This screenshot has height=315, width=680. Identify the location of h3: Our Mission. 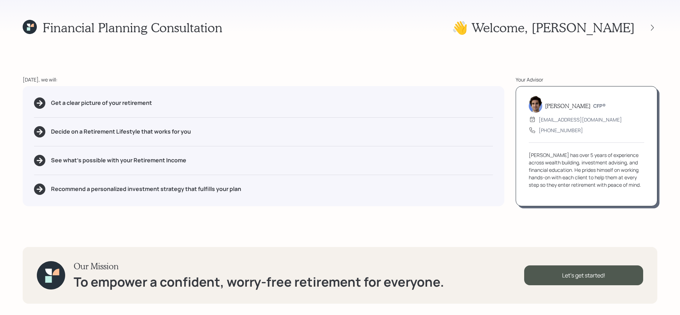
(259, 266).